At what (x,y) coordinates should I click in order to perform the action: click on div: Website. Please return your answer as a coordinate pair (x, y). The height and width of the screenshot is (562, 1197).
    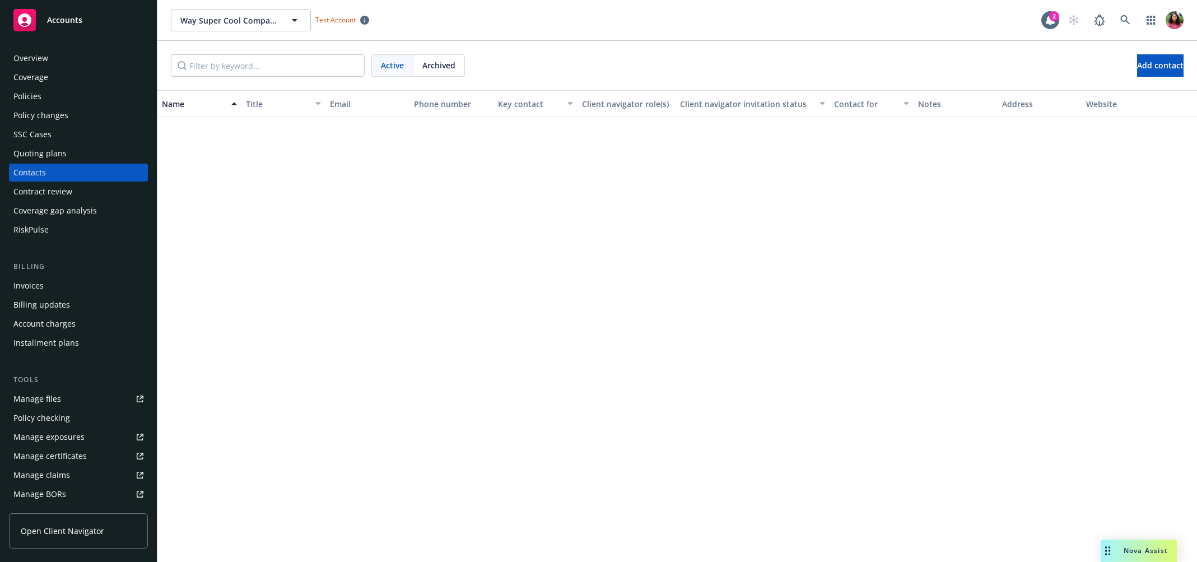
    Looking at the image, I should click on (1124, 104).